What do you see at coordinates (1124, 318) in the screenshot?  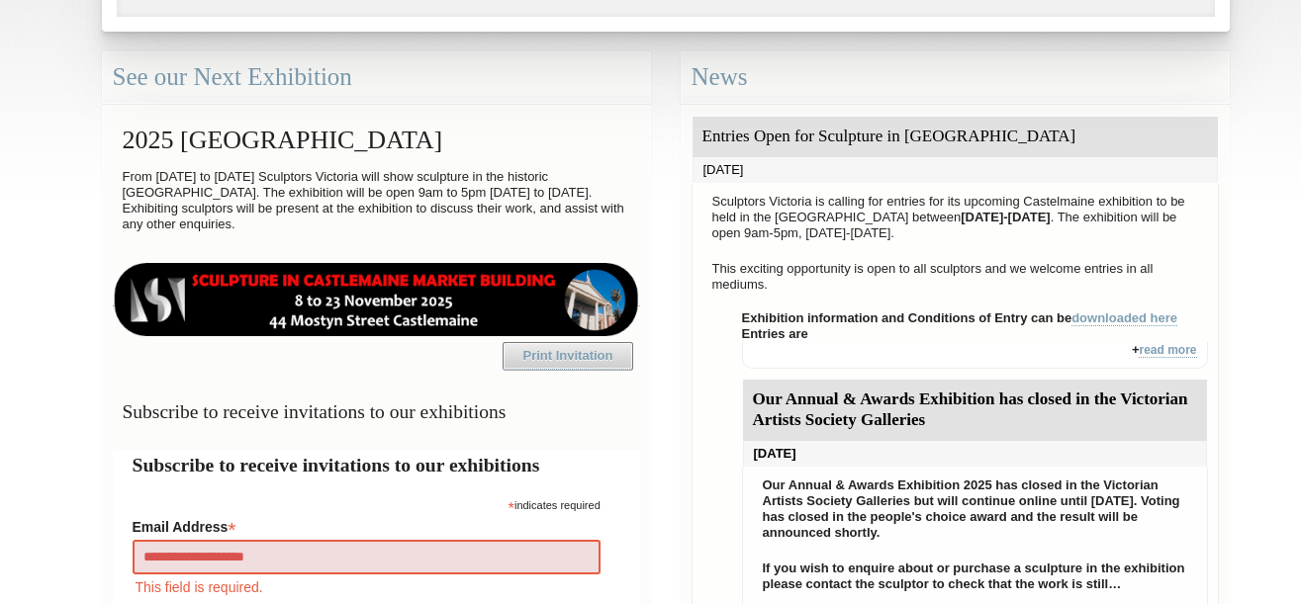 I see `a: downloaded here` at bounding box center [1124, 318].